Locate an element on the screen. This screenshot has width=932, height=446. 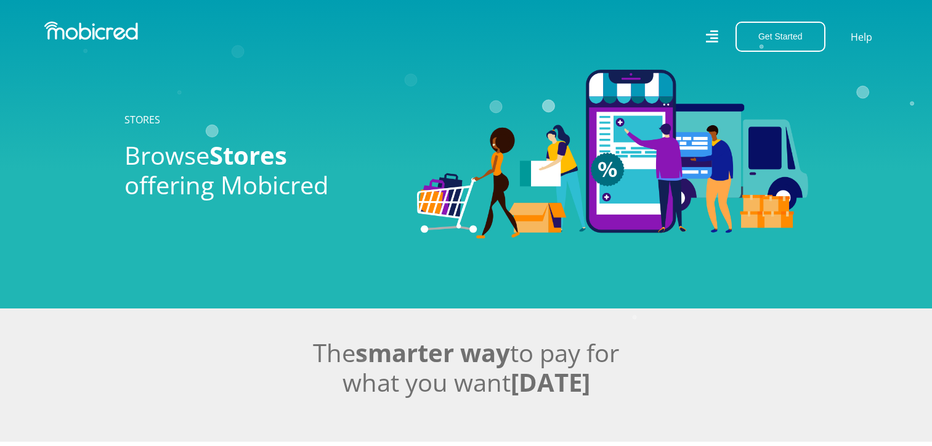
span: Stores is located at coordinates (248, 155).